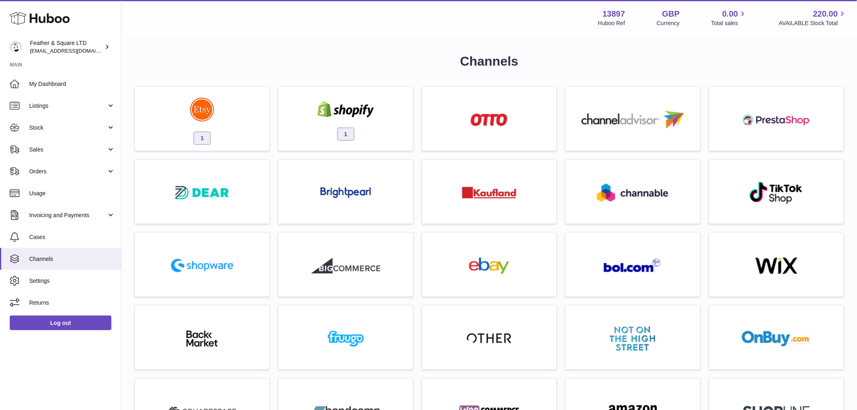 This screenshot has width=857, height=410. What do you see at coordinates (346, 266) in the screenshot?
I see `img: roseta-bigcommerce` at bounding box center [346, 266].